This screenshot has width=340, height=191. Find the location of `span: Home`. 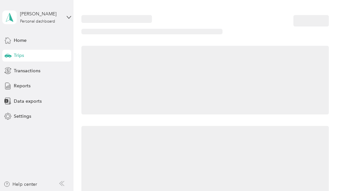

span: Home is located at coordinates (20, 40).